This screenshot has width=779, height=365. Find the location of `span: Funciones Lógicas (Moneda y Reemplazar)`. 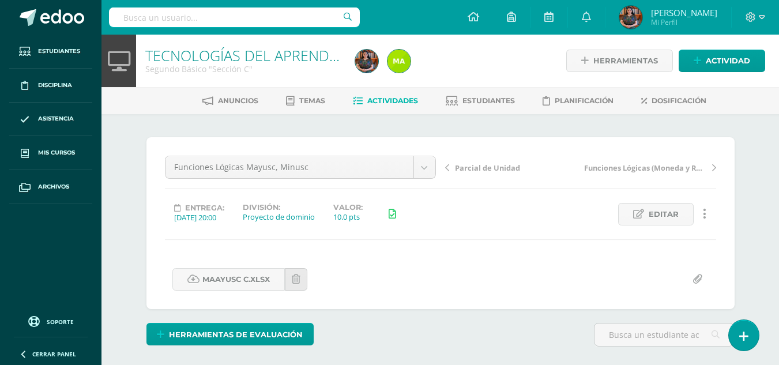

span: Funciones Lógicas (Moneda y Reemplazar) is located at coordinates (645, 168).